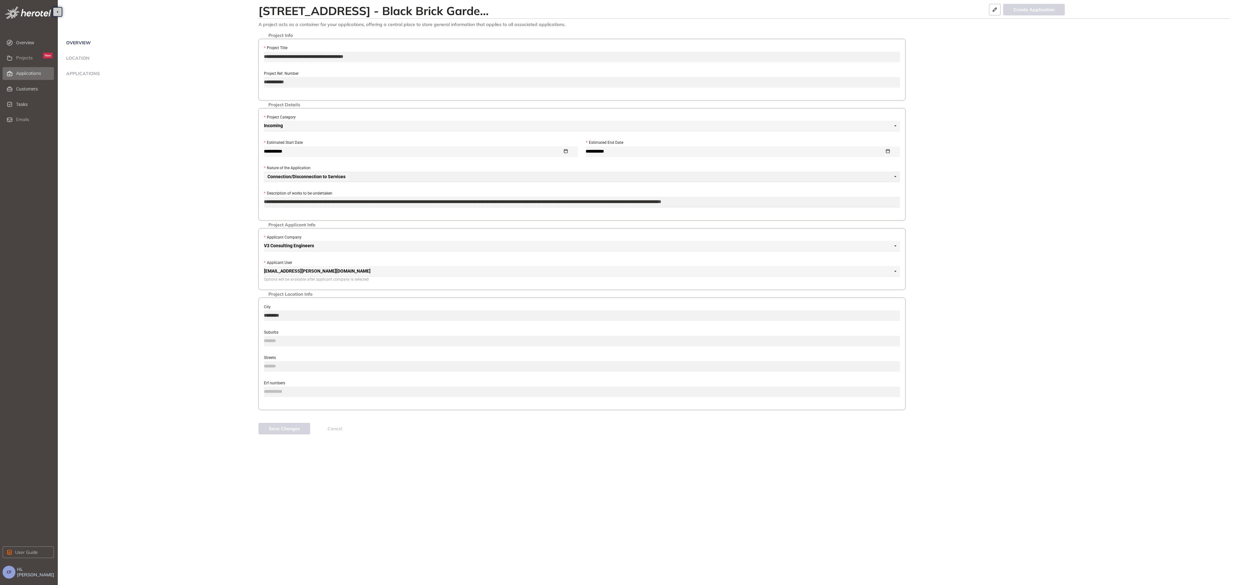 This screenshot has width=1233, height=585. What do you see at coordinates (267, 307) in the screenshot?
I see `label: City` at bounding box center [267, 307].